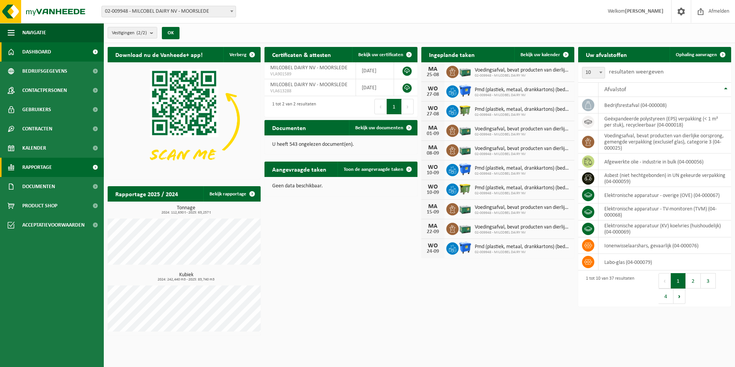 This screenshot has height=367, width=735. Describe the element at coordinates (159, 54) in the screenshot. I see `h2: Download nu de Vanheede+ app!` at that location.